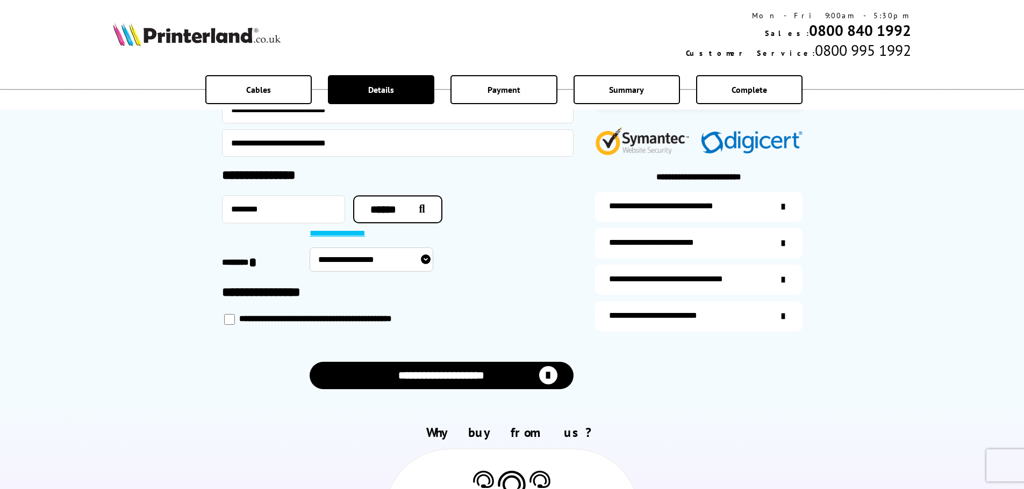  What do you see at coordinates (512, 433) in the screenshot?
I see `h2: Why buy from us?` at bounding box center [512, 433].